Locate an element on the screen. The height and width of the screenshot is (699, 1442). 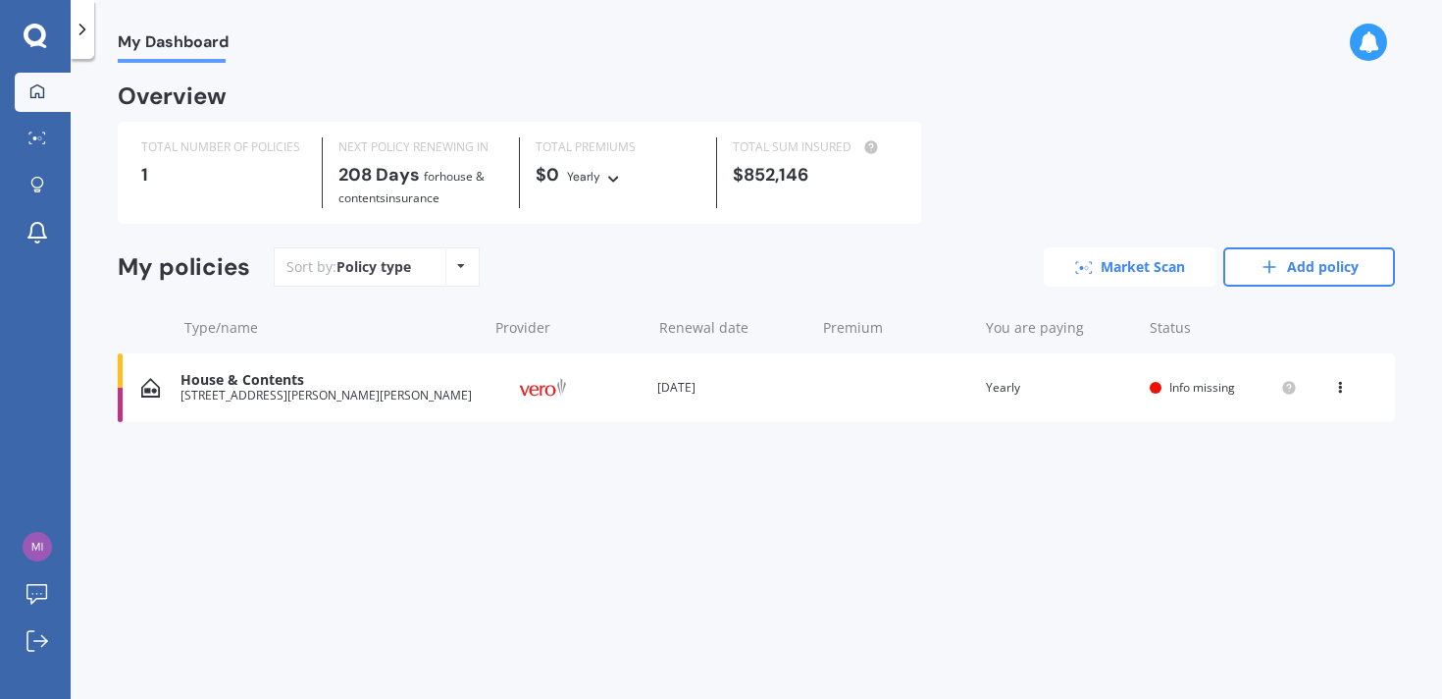
b: 208 Days is located at coordinates (379, 175).